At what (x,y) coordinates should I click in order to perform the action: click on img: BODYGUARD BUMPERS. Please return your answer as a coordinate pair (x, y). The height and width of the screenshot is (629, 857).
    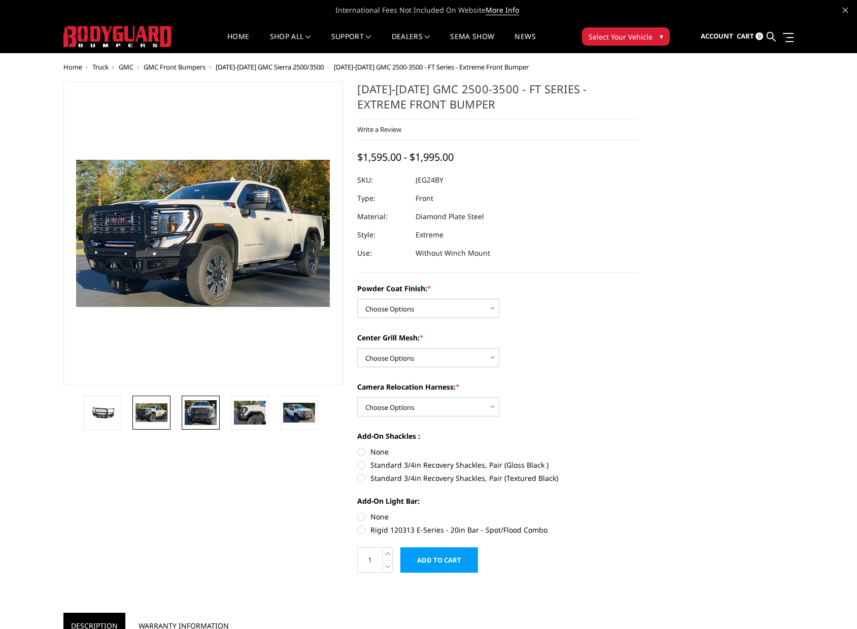
    Looking at the image, I should click on (118, 37).